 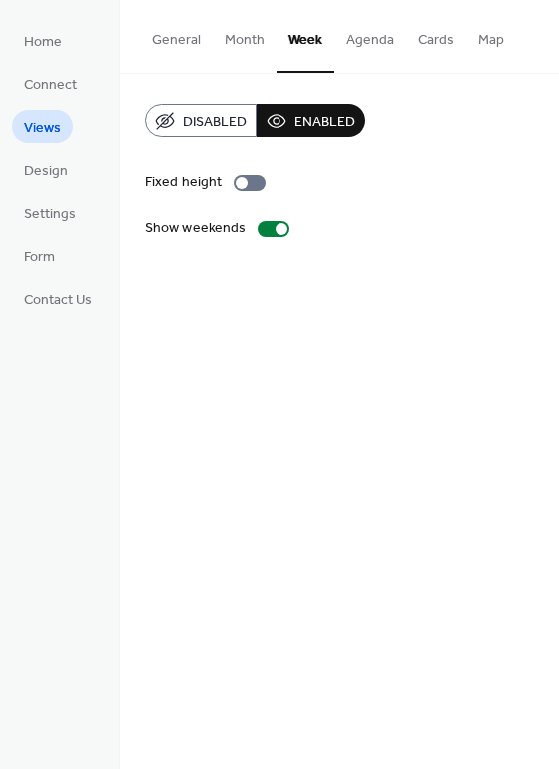 What do you see at coordinates (39, 257) in the screenshot?
I see `span: Form` at bounding box center [39, 257].